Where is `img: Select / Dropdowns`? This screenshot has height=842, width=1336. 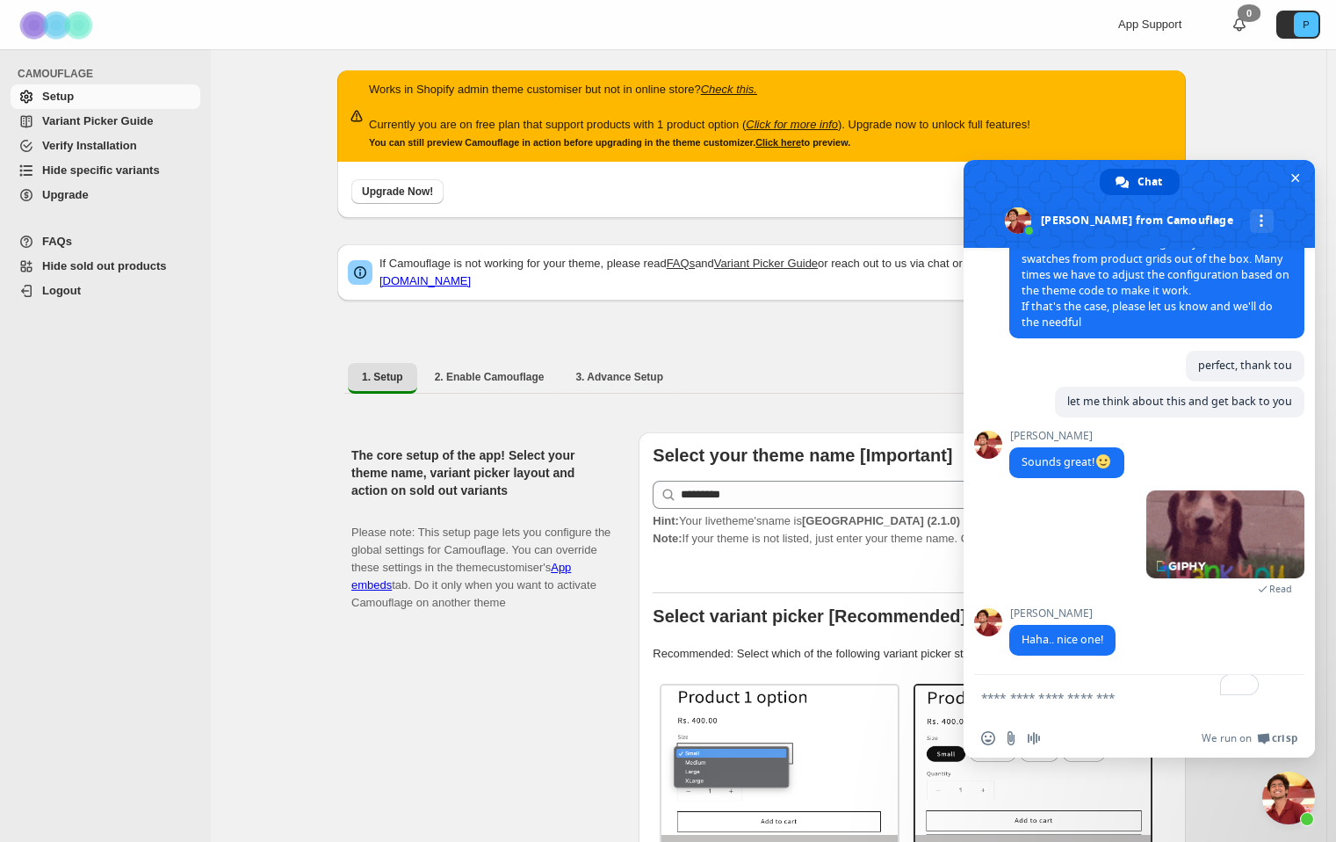 img: Select / Dropdowns is located at coordinates (779, 760).